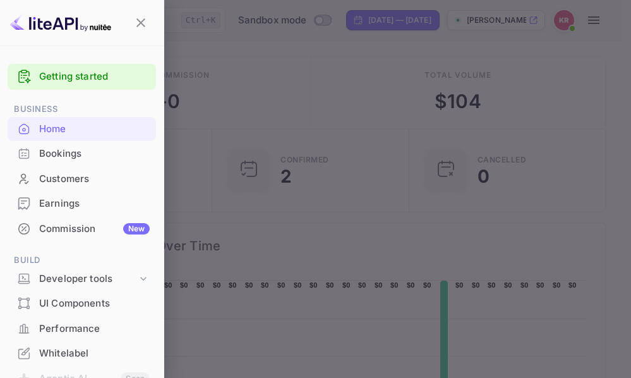 This screenshot has height=378, width=631. What do you see at coordinates (81, 328) in the screenshot?
I see `a: Performance` at bounding box center [81, 328].